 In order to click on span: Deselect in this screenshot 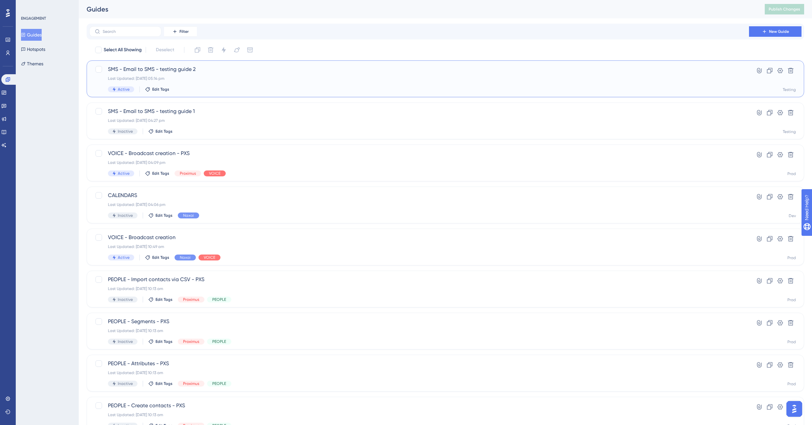, I will do `click(165, 50)`.